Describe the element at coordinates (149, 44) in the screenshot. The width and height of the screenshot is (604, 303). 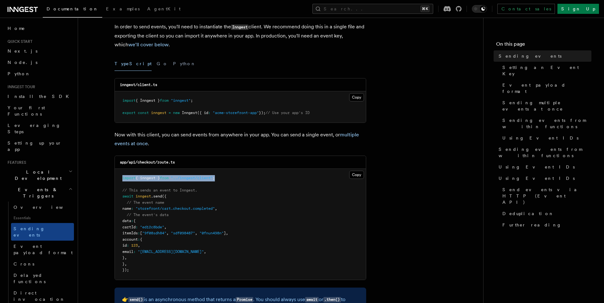
I see `a: we'll cover below` at that location.